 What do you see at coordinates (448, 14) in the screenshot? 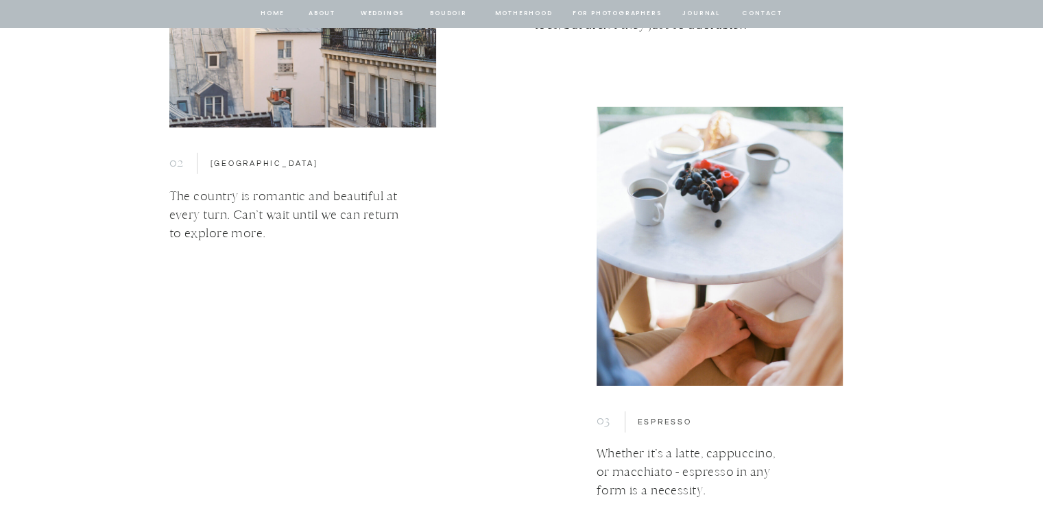
I see `nav: BOUDOIR` at bounding box center [448, 14].